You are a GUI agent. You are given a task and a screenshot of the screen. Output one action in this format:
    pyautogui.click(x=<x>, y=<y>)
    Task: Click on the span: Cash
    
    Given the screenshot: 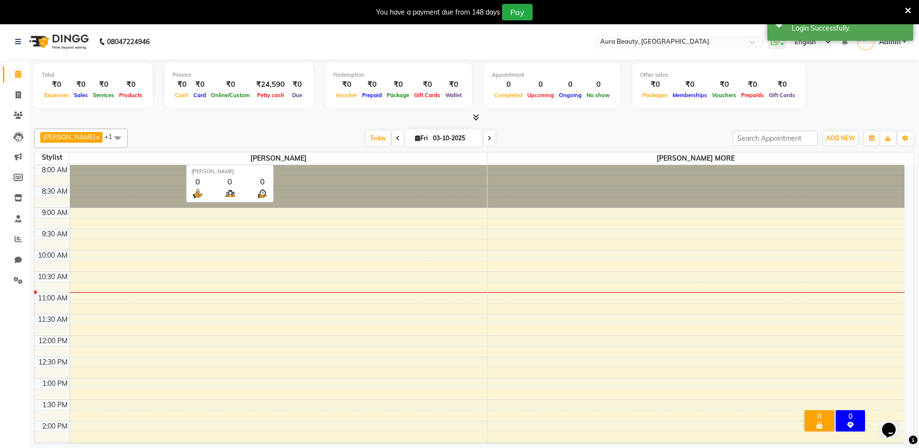 What is the action you would take?
    pyautogui.click(x=182, y=95)
    